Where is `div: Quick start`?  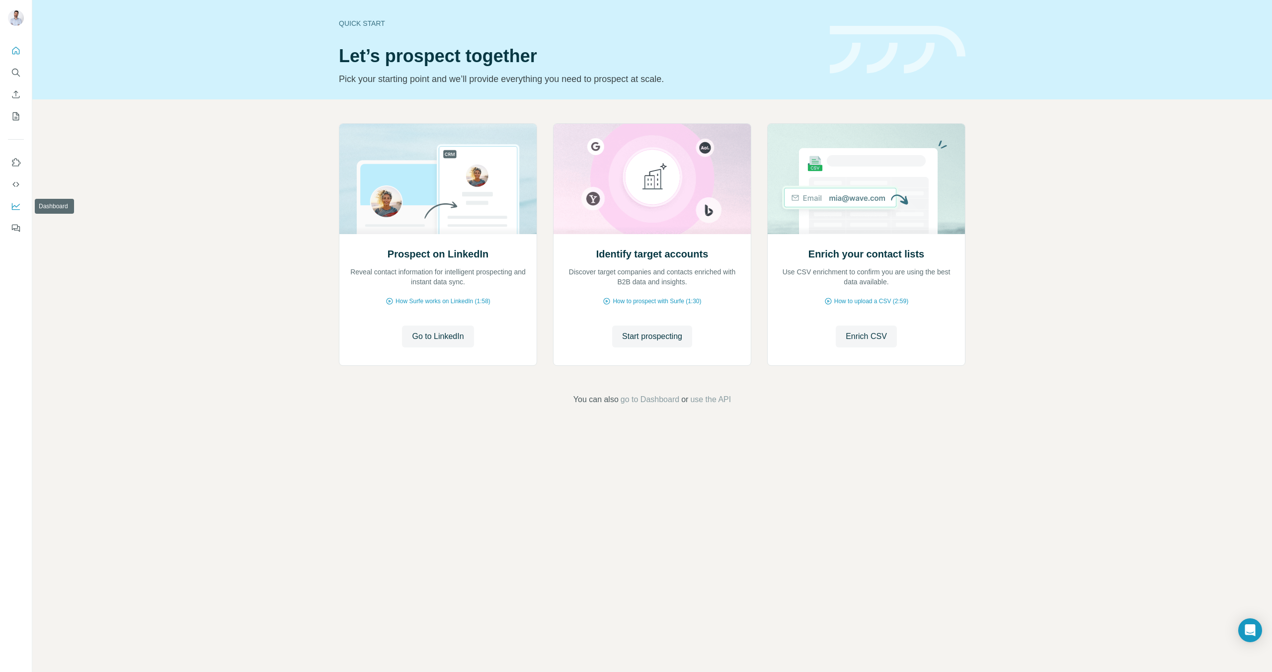
div: Quick start is located at coordinates (579, 23).